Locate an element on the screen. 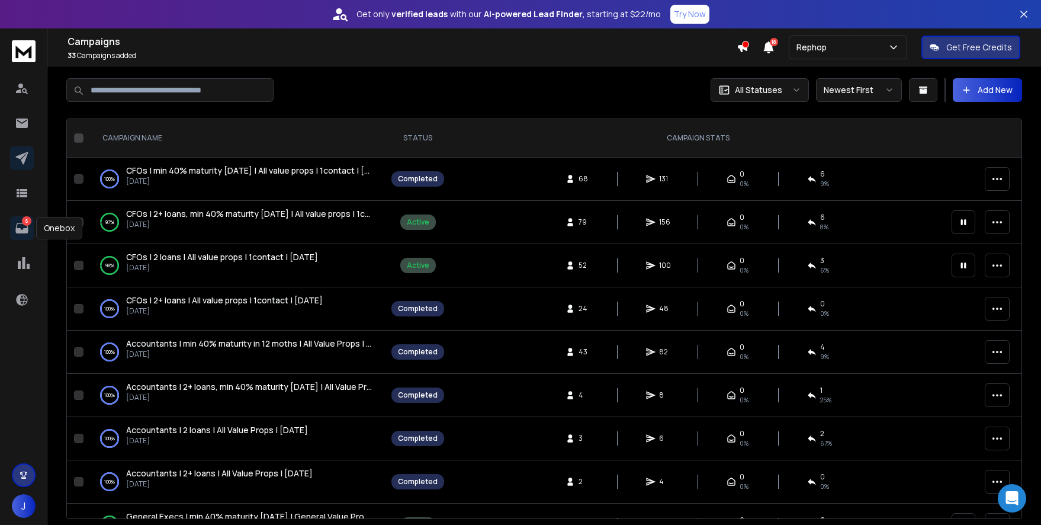 The image size is (1041, 525). p: All Statuses is located at coordinates (759, 90).